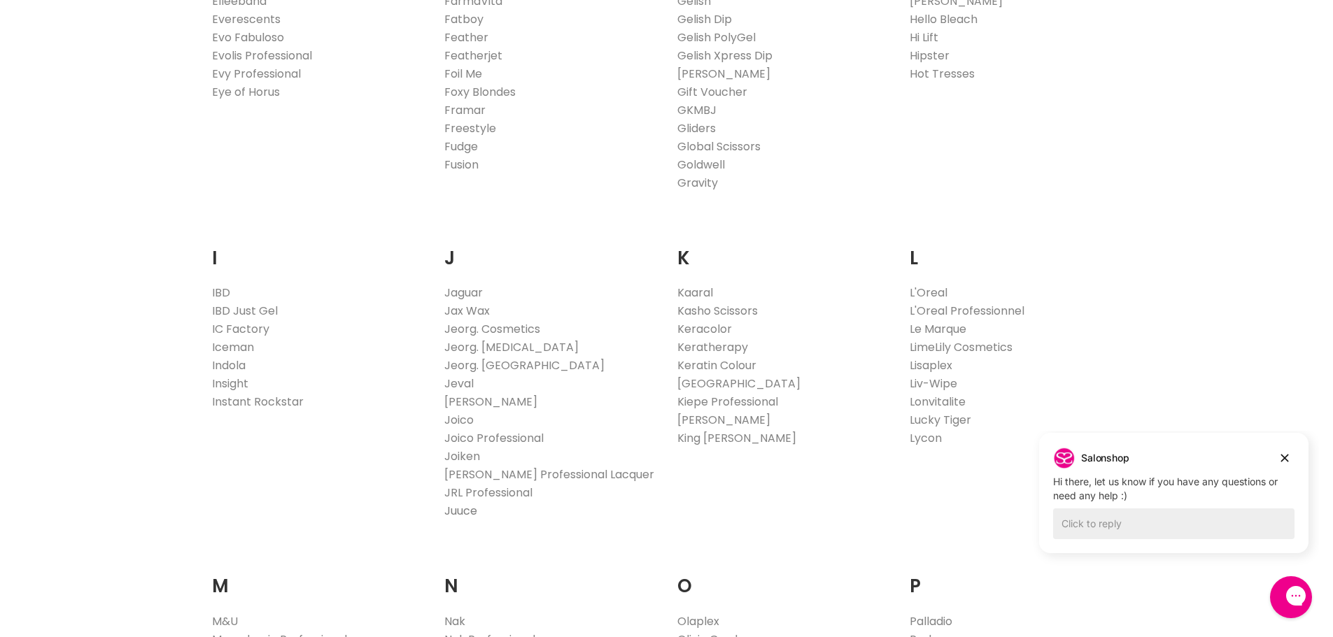 Image resolution: width=1333 pixels, height=637 pixels. I want to click on a: Freestyle, so click(470, 128).